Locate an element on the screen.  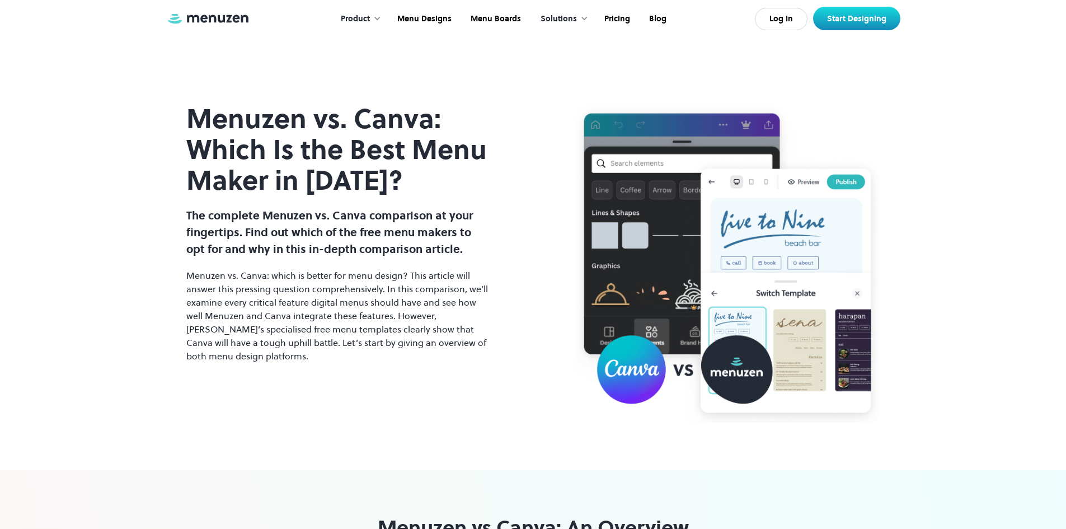
a: Start Designing is located at coordinates (857, 18).